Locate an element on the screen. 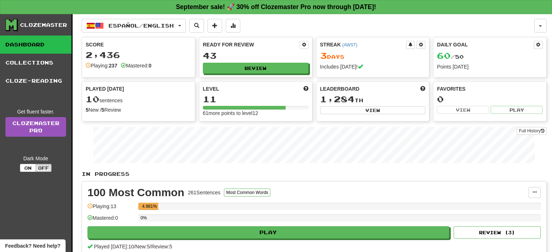 The height and width of the screenshot is (252, 552). span: Español / English is located at coordinates (141, 25).